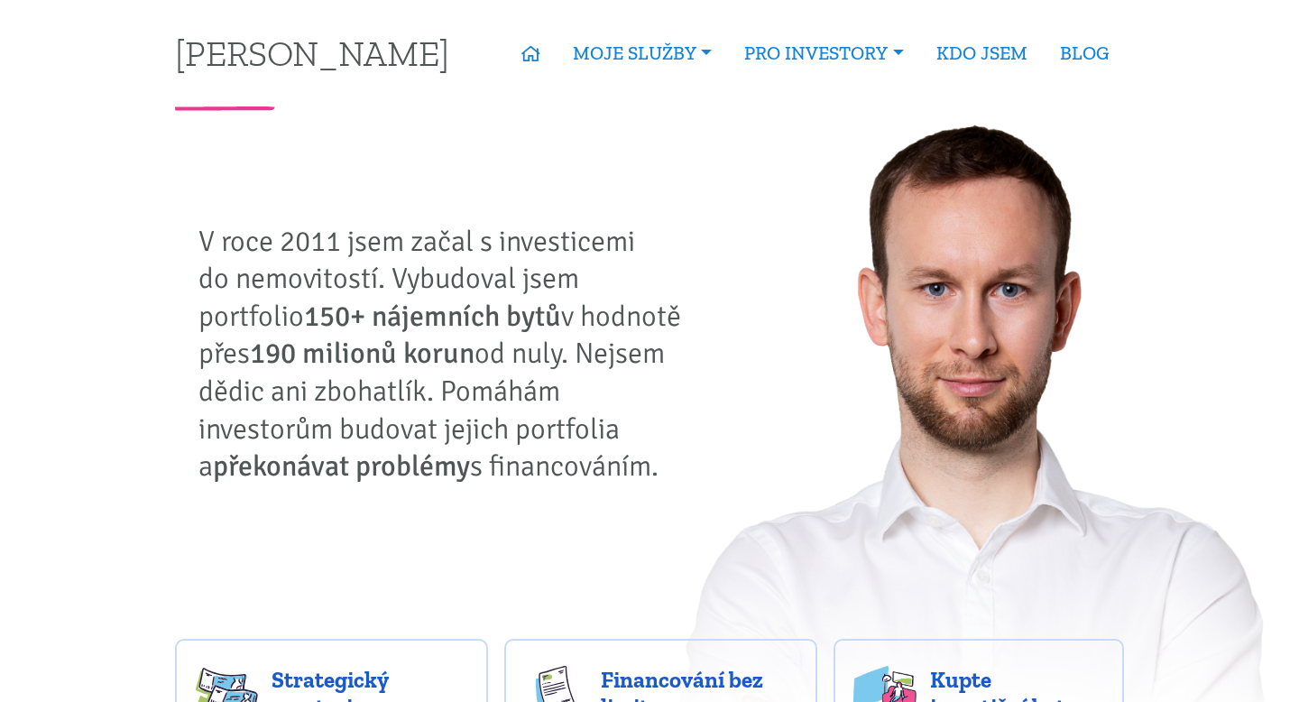 The height and width of the screenshot is (702, 1299). What do you see at coordinates (341, 466) in the screenshot?
I see `strong: překonávat problémy` at bounding box center [341, 466].